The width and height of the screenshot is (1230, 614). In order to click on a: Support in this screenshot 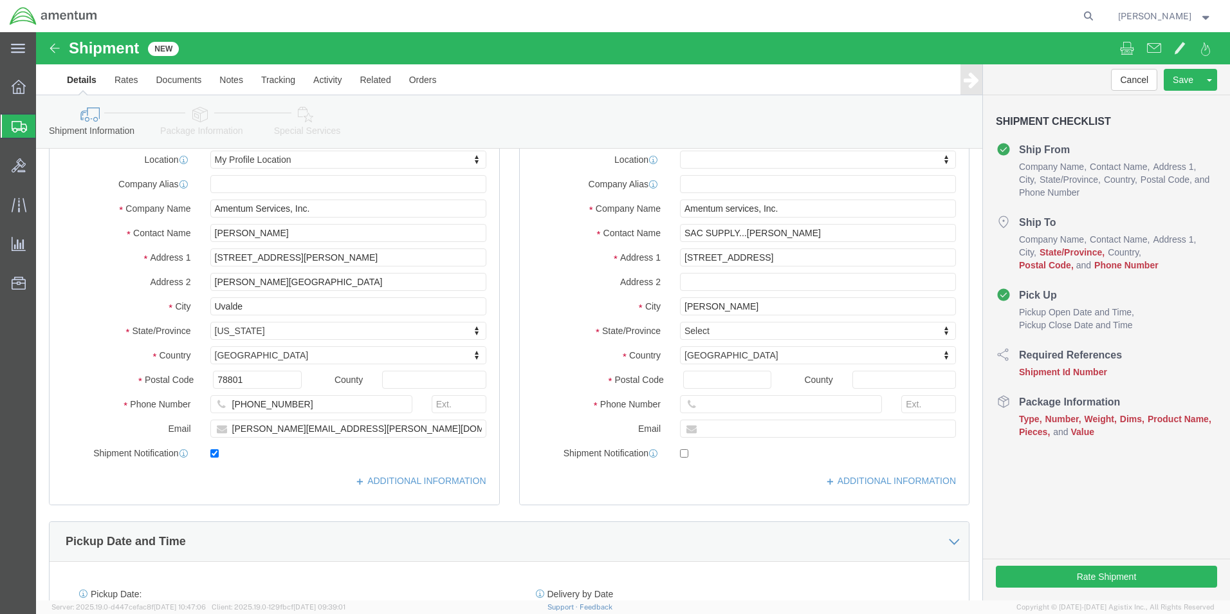, I will do `click(563, 607)`.